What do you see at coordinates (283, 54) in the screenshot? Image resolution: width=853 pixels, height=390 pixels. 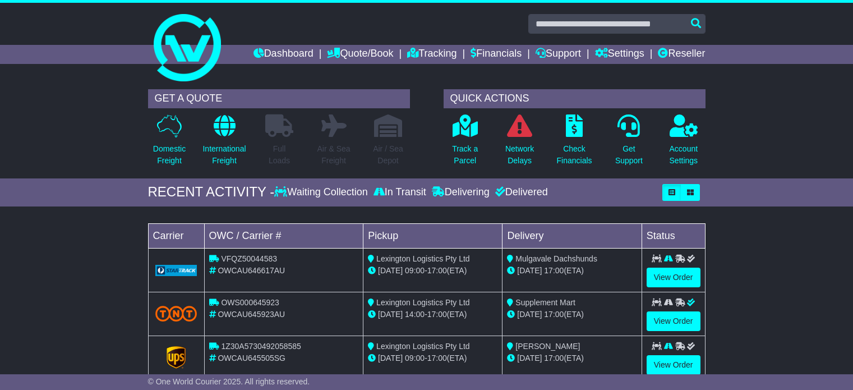 I see `a: Dashboard` at bounding box center [283, 54].